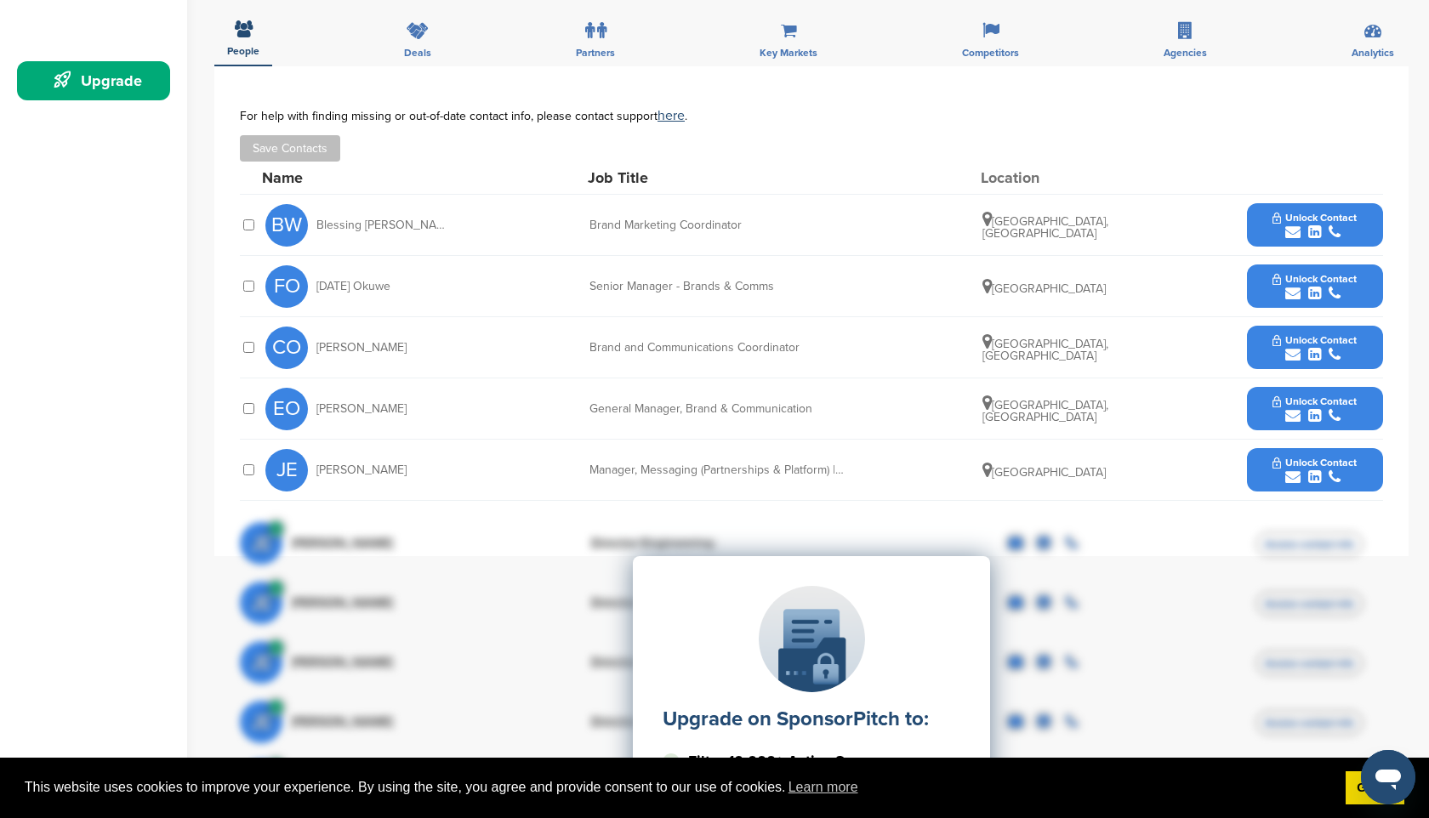 Image resolution: width=1429 pixels, height=818 pixels. What do you see at coordinates (418, 53) in the screenshot?
I see `span: Deals` at bounding box center [418, 53].